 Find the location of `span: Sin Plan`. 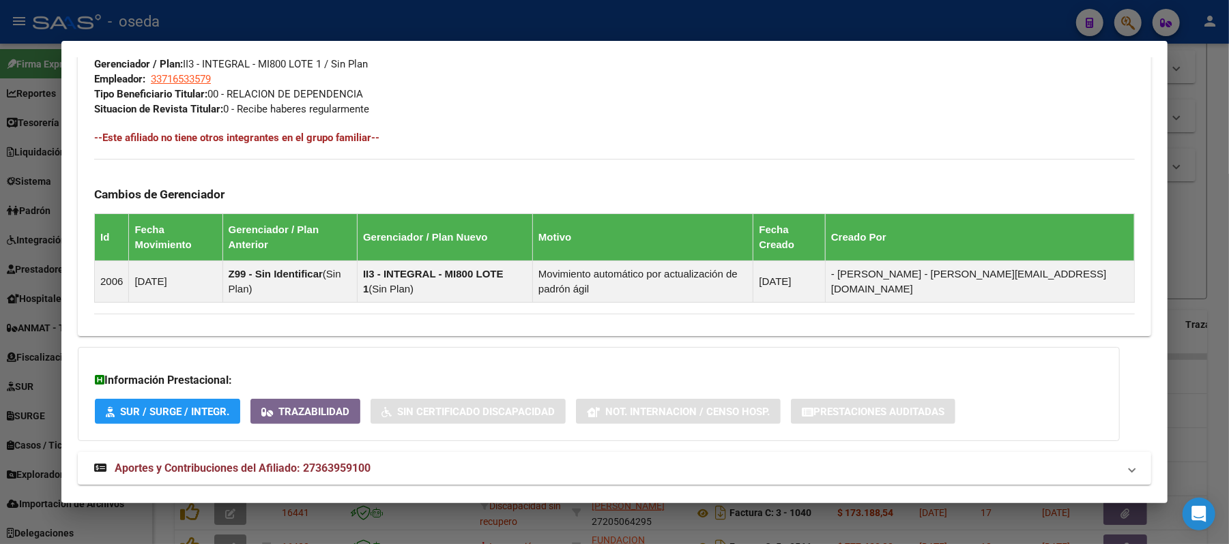

span: Sin Plan is located at coordinates (391, 289).